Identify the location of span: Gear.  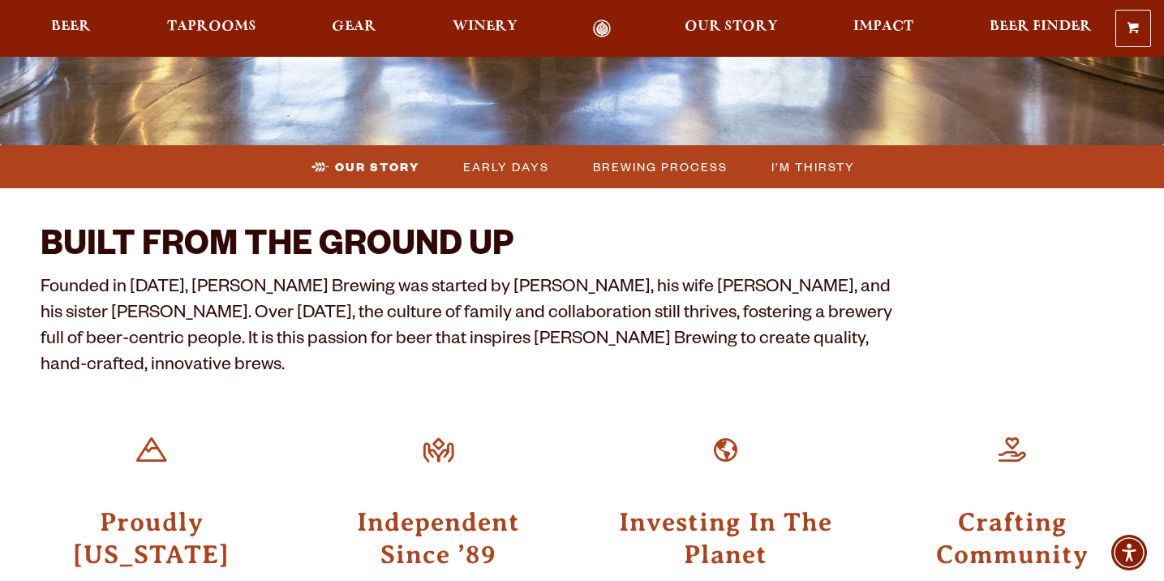
(354, 27).